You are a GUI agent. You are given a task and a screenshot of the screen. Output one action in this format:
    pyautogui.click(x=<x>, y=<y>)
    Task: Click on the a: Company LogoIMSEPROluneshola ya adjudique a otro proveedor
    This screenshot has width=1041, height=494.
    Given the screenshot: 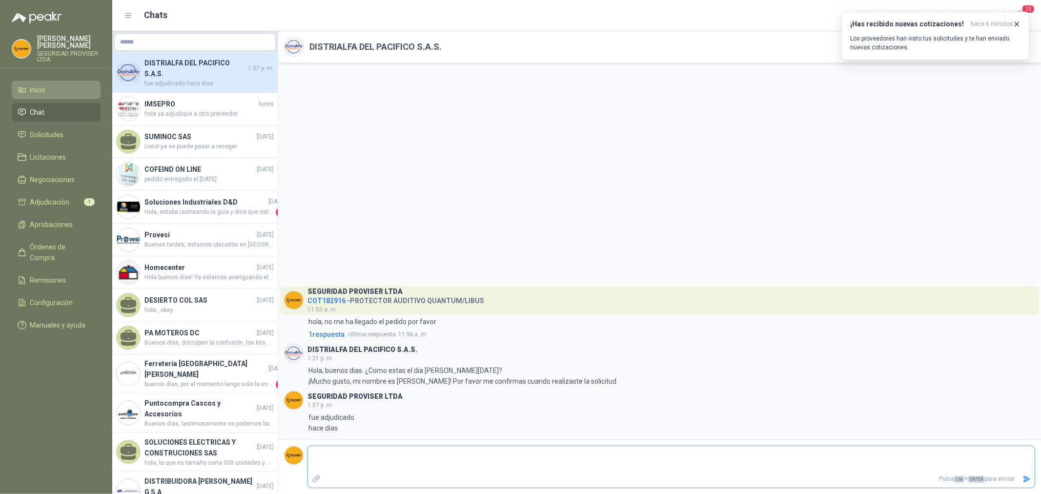 What is the action you would take?
    pyautogui.click(x=195, y=109)
    